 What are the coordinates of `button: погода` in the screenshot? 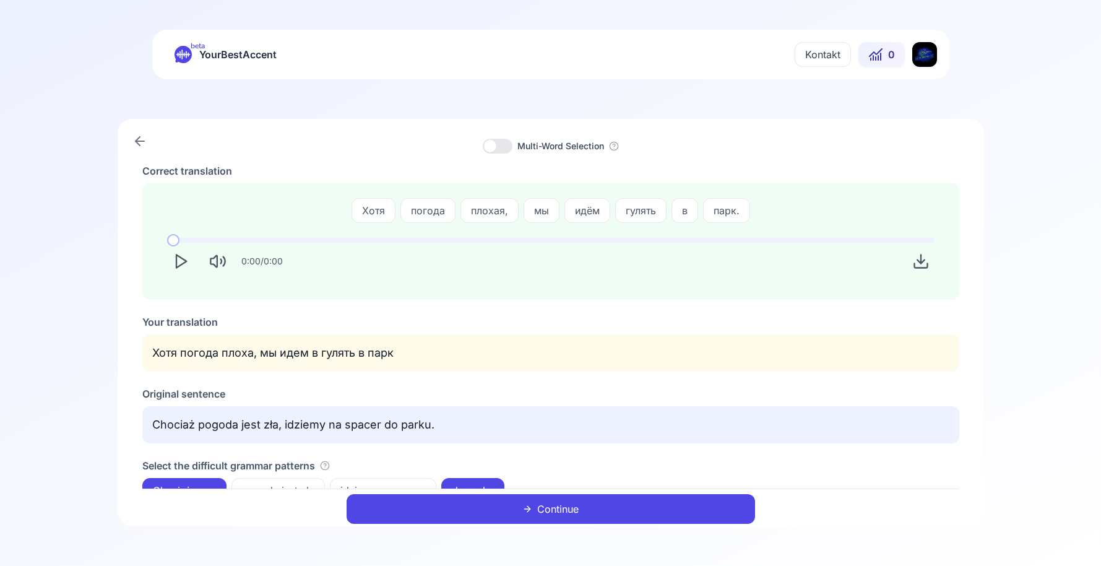 It's located at (428, 210).